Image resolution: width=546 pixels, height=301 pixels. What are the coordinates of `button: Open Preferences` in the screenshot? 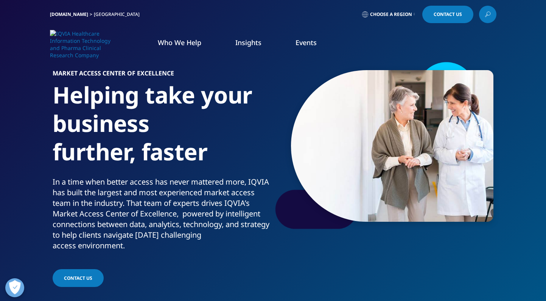 It's located at (15, 287).